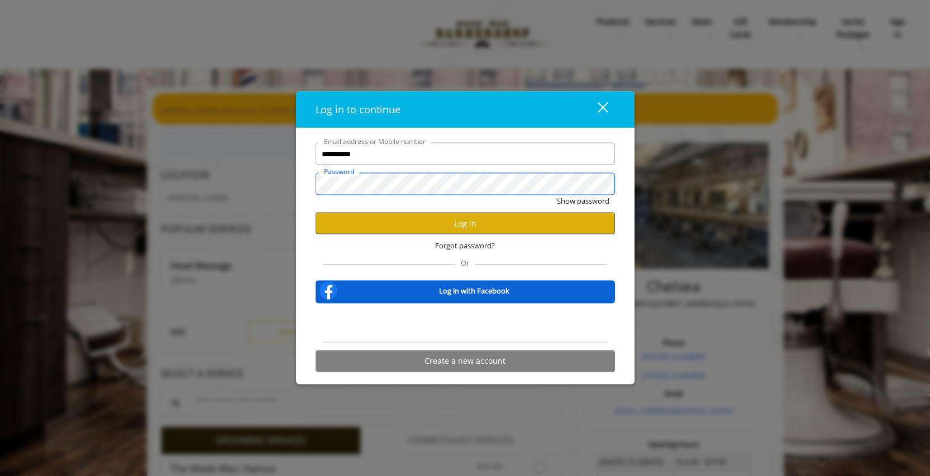 The width and height of the screenshot is (930, 476). What do you see at coordinates (375, 141) in the screenshot?
I see `label: Email address or Mobile number` at bounding box center [375, 141].